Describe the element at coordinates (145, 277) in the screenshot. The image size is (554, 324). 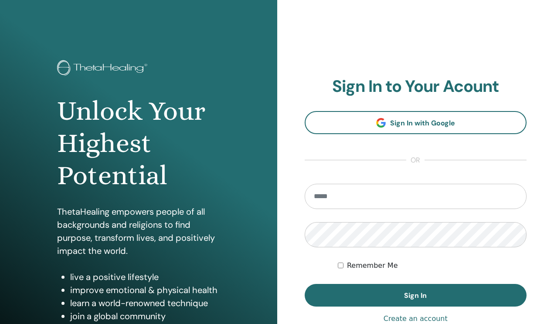
I see `li: live a positive lifestyle` at that location.